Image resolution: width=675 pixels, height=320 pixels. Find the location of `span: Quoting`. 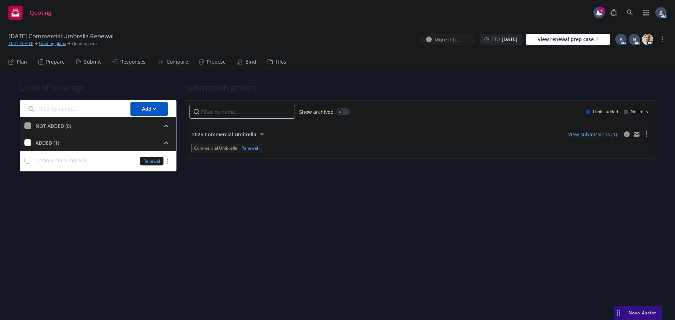

span: Quoting is located at coordinates (40, 13).